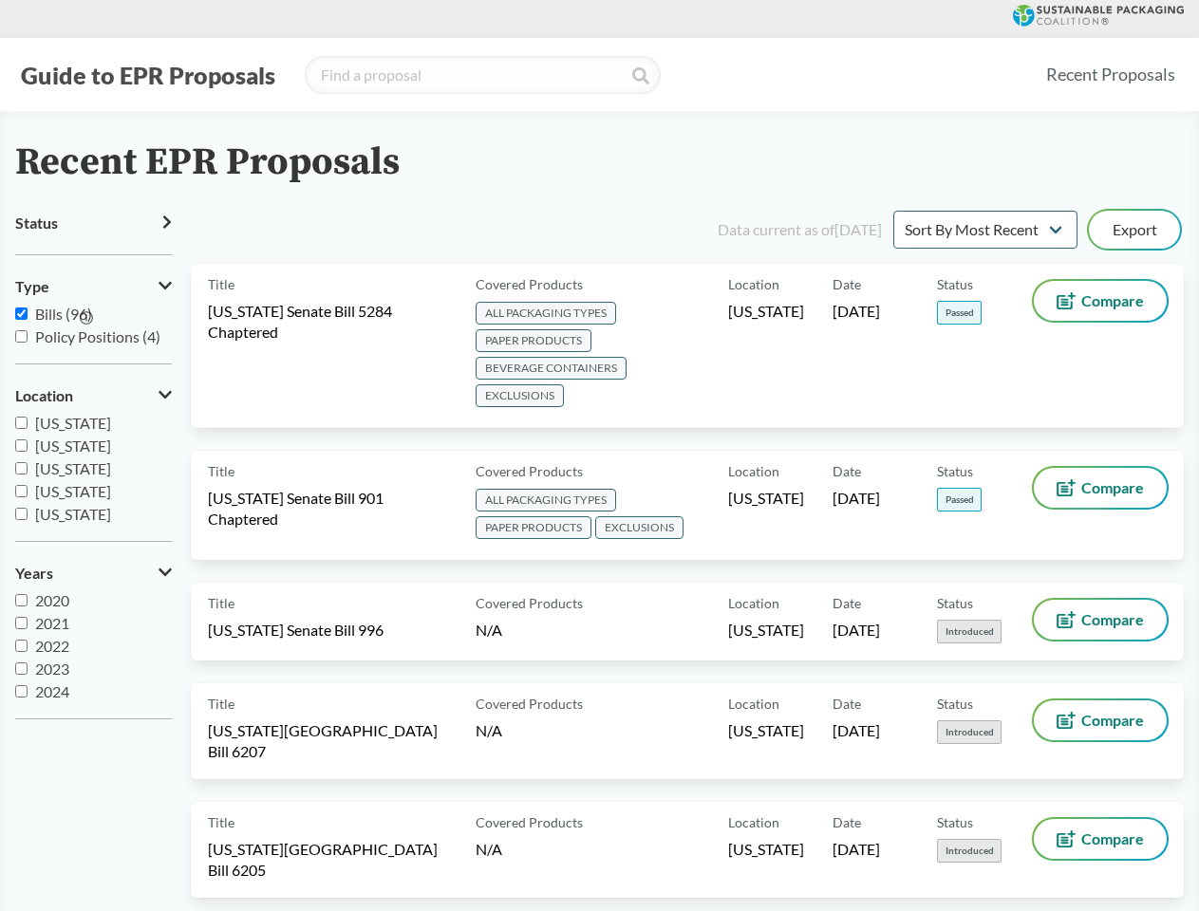 The height and width of the screenshot is (911, 1199). What do you see at coordinates (207, 162) in the screenshot?
I see `h2: Recent EPR Proposals` at bounding box center [207, 162].